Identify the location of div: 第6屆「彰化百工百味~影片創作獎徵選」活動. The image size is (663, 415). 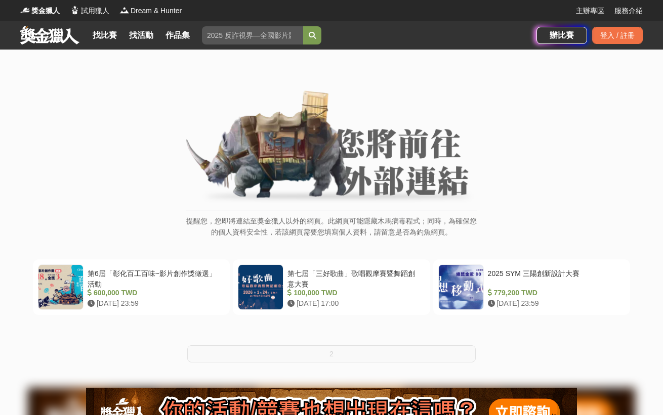
(154, 278).